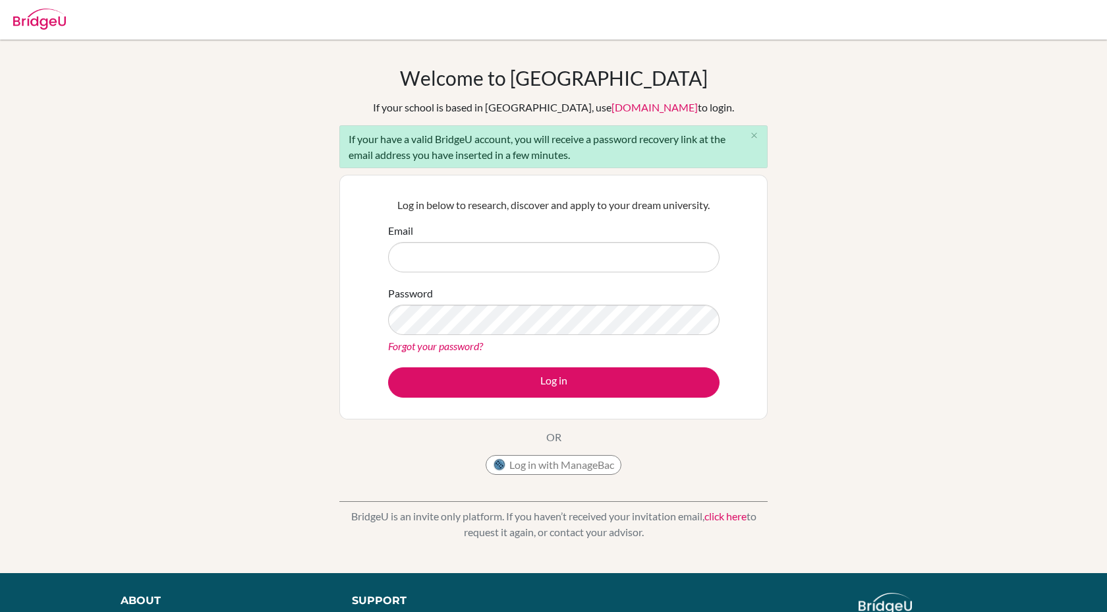 The image size is (1107, 612). I want to click on i: close, so click(754, 135).